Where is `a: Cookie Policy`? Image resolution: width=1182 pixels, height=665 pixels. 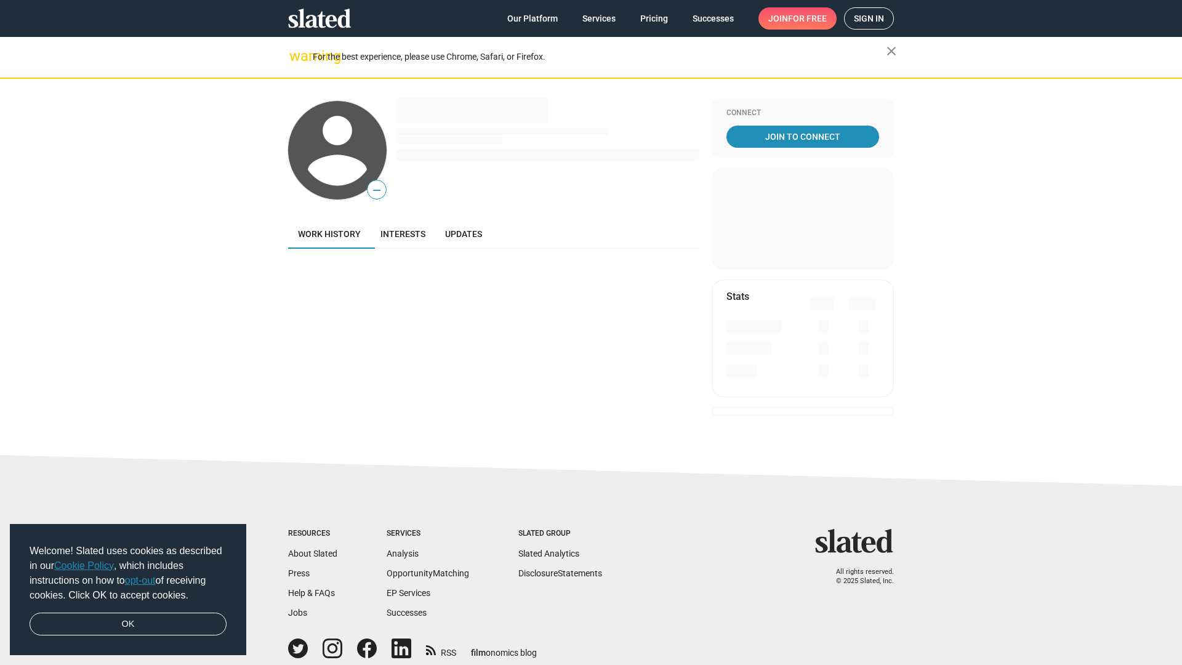
a: Cookie Policy is located at coordinates (84, 565).